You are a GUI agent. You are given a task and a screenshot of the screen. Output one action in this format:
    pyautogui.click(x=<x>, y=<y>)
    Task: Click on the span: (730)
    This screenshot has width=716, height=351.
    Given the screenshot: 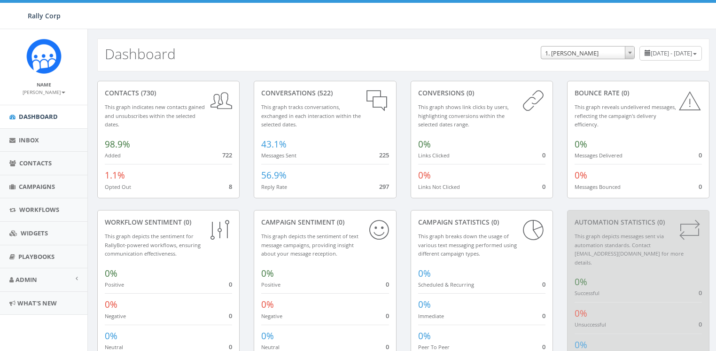 What is the action you would take?
    pyautogui.click(x=148, y=93)
    